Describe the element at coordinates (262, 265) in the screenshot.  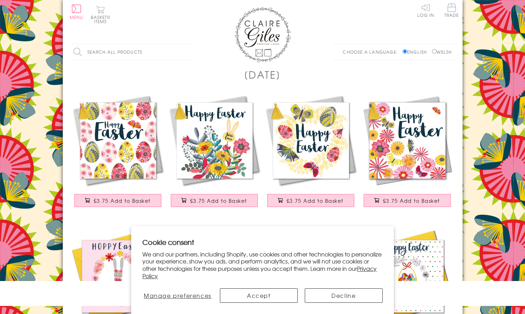
I see `p: We and our partners, including Shopify, use cookies and other technologies to personalize your ex...` at that location.